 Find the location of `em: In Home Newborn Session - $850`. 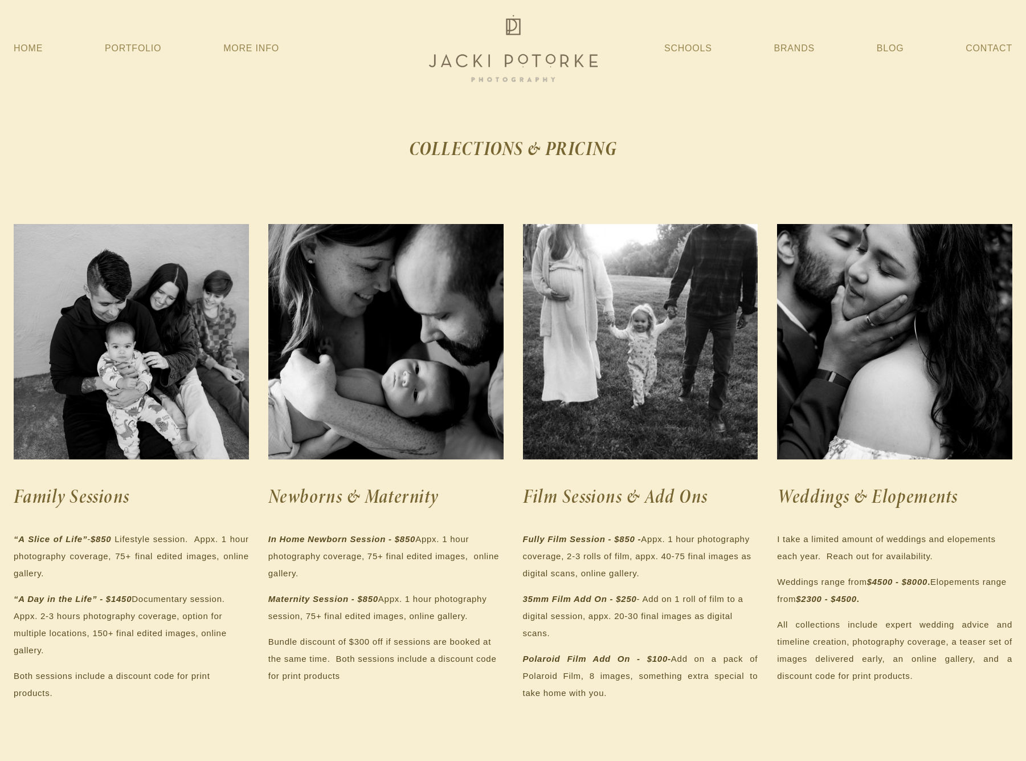

em: In Home Newborn Session - $850 is located at coordinates (342, 538).